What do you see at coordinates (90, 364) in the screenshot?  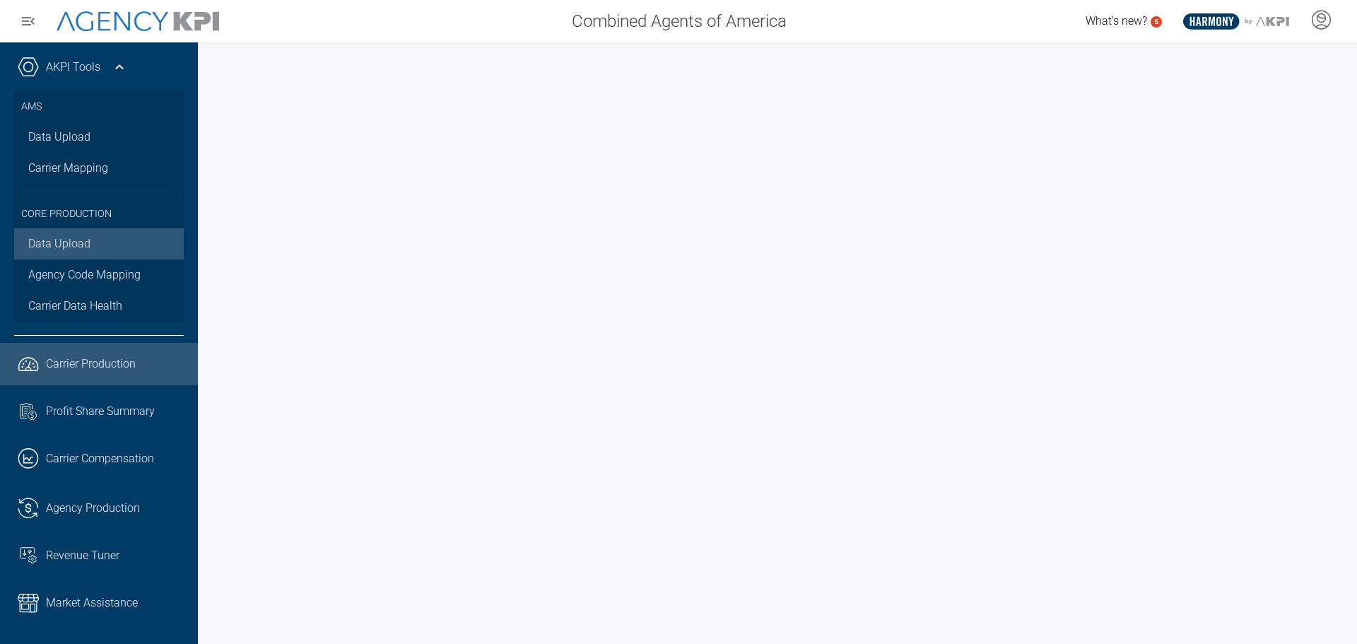 I see `span: Carrier Production` at bounding box center [90, 364].